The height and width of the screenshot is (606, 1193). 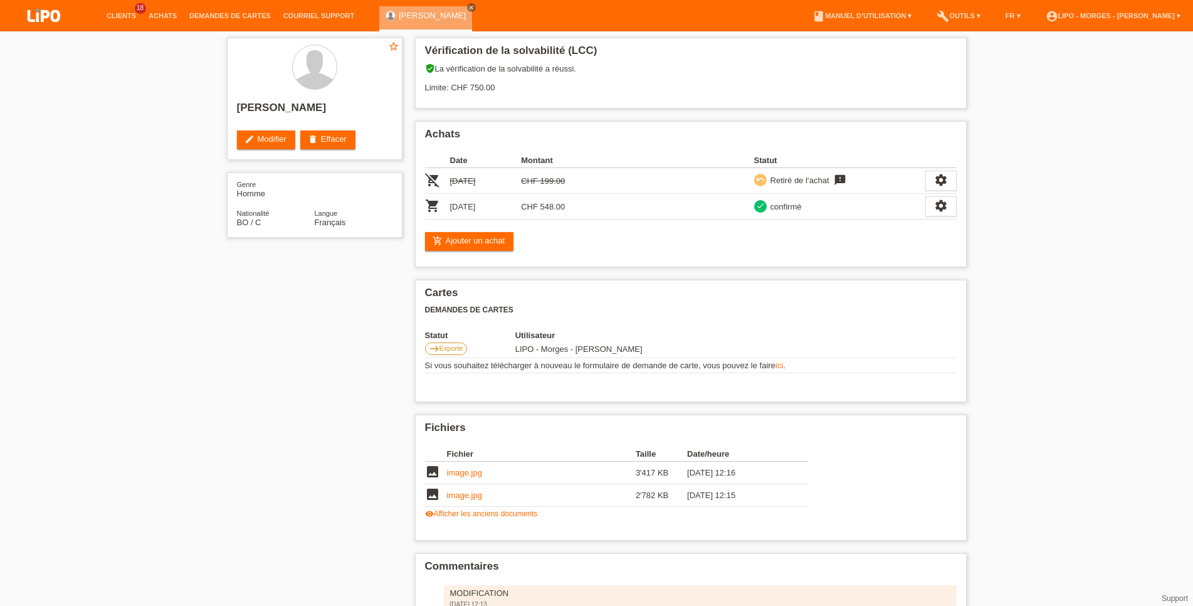 I want to click on div: confirmé, so click(x=784, y=206).